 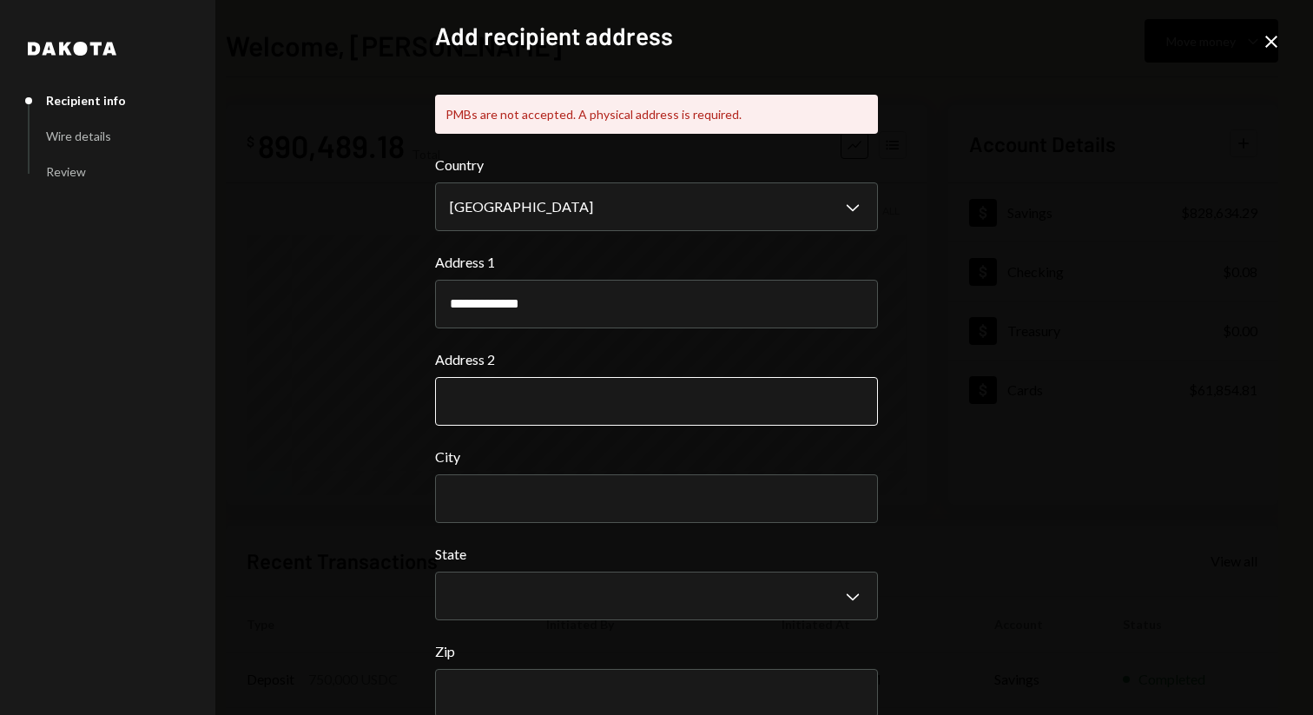 I want to click on h2: Add recipient address, so click(x=657, y=36).